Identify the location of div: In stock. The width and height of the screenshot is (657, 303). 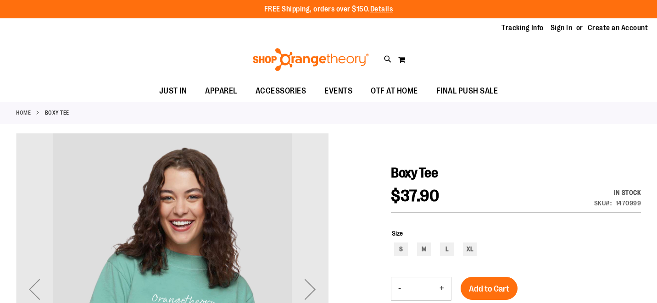
(617, 193).